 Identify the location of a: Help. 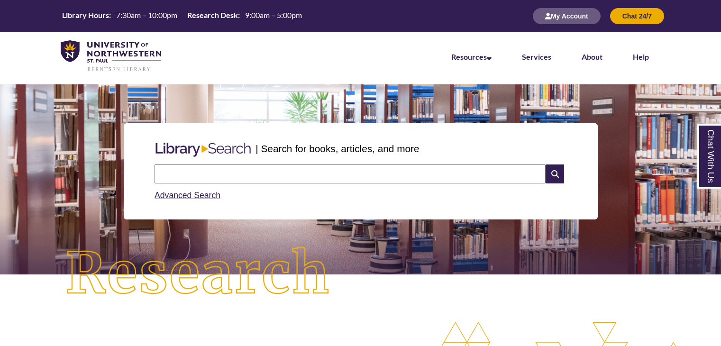
(641, 56).